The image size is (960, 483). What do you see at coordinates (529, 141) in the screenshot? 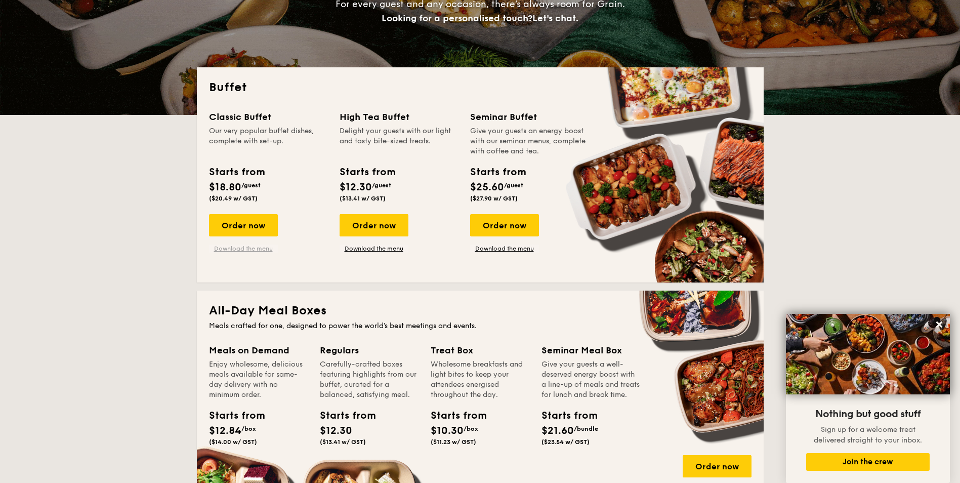
I see `div: Give your guests an energy boost with our seminar menus, complete with coffee and tea.` at bounding box center [529, 141].